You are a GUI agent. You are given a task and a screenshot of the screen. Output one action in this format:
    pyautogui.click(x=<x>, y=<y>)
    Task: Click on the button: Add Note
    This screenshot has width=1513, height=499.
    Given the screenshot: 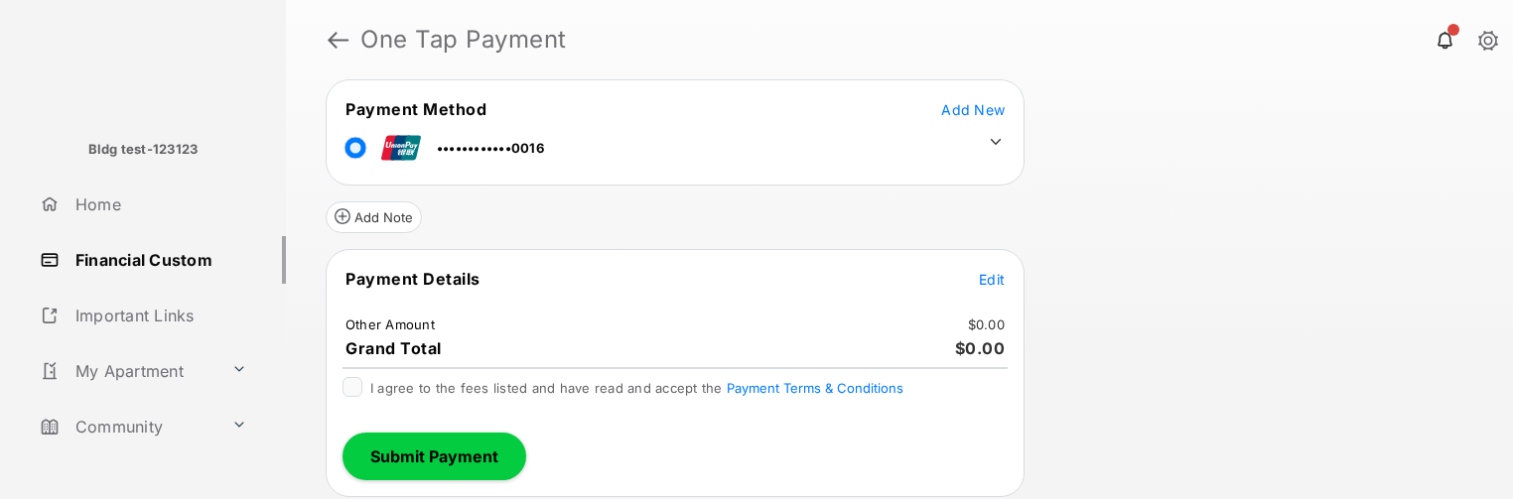 What is the action you would take?
    pyautogui.click(x=373, y=217)
    